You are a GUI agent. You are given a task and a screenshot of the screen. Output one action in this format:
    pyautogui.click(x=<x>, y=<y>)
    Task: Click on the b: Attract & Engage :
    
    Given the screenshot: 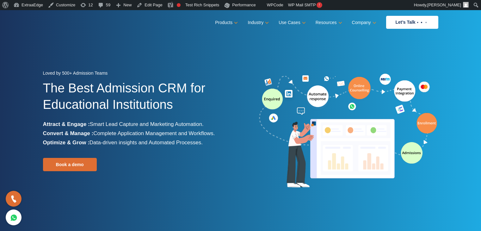 What is the action you would take?
    pyautogui.click(x=66, y=124)
    